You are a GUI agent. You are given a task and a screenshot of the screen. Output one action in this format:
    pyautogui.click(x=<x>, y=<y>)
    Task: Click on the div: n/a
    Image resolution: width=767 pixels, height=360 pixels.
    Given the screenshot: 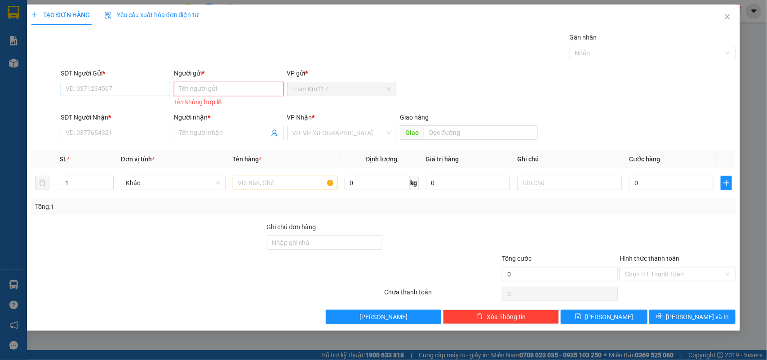 What is the action you would take?
    pyautogui.click(x=108, y=24)
    